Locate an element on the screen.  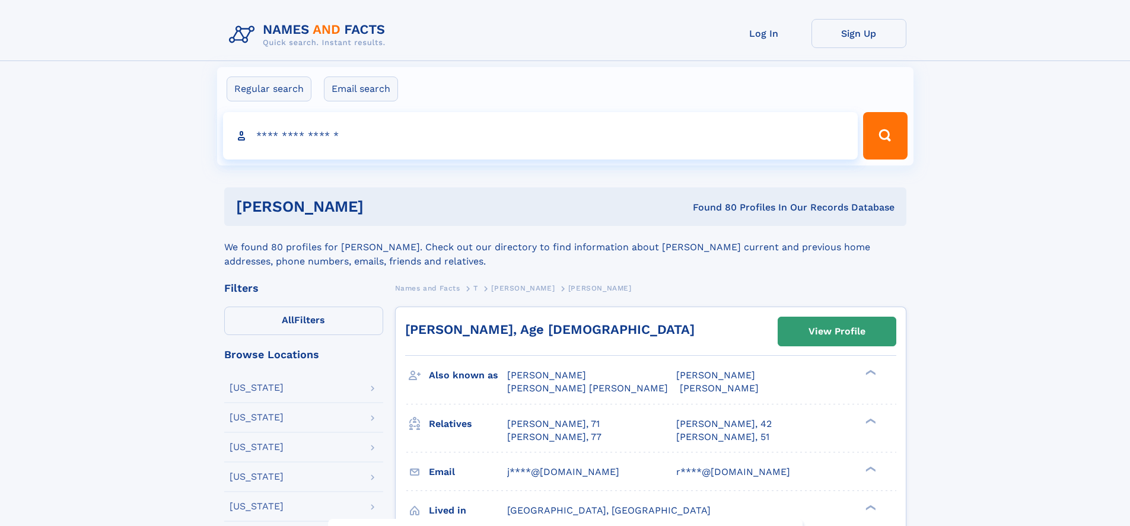
h3: Relatives is located at coordinates (468, 424).